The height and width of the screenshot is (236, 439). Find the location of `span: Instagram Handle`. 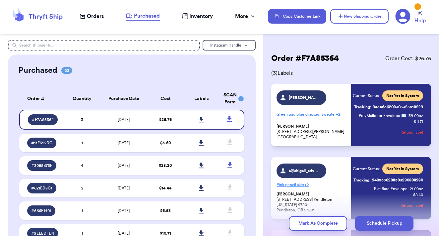

span: Instagram Handle is located at coordinates (226, 45).